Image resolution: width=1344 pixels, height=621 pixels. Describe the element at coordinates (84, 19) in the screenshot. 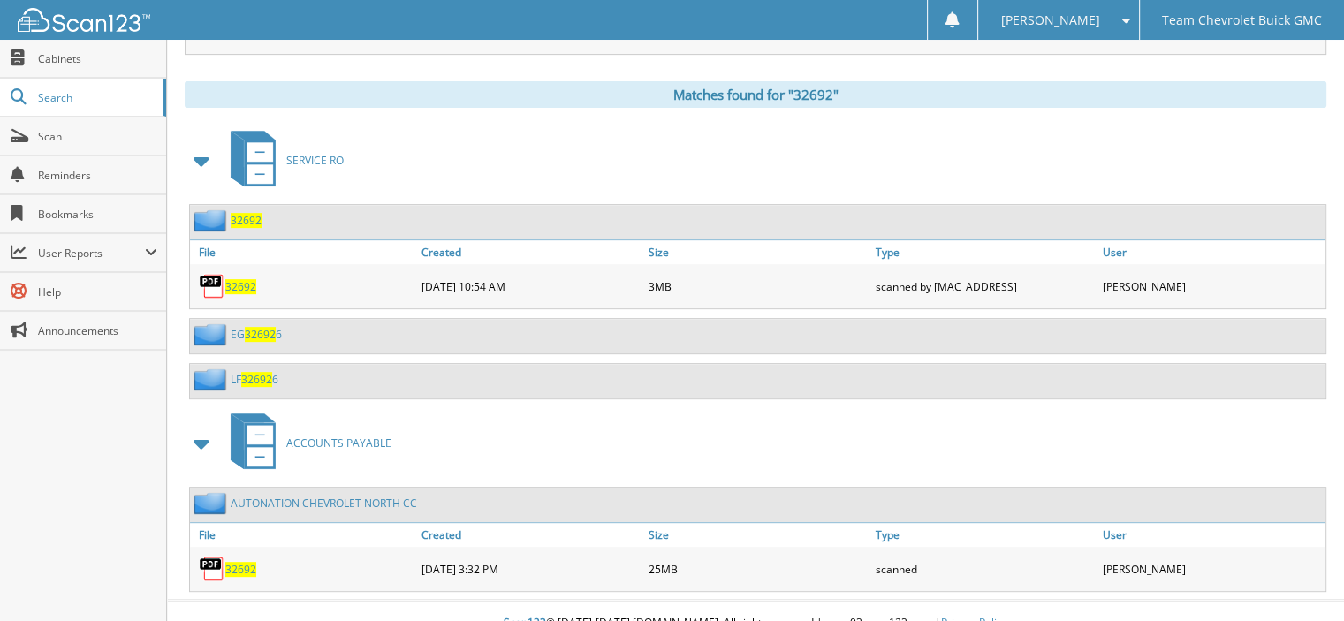

I see `img: scan123-logo-white.svg` at that location.